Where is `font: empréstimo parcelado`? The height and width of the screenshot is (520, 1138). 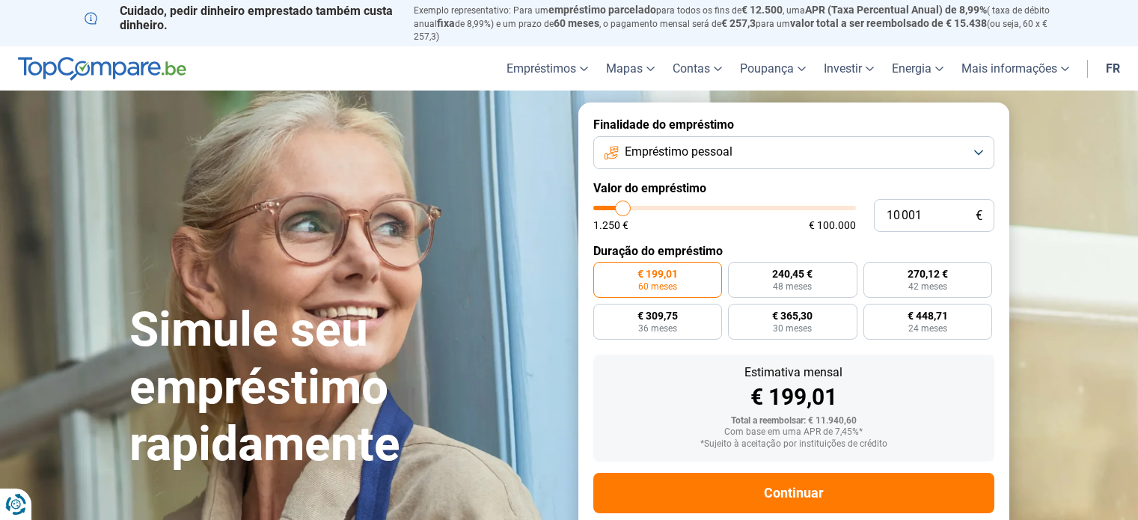
font: empréstimo parcelado is located at coordinates (602, 10).